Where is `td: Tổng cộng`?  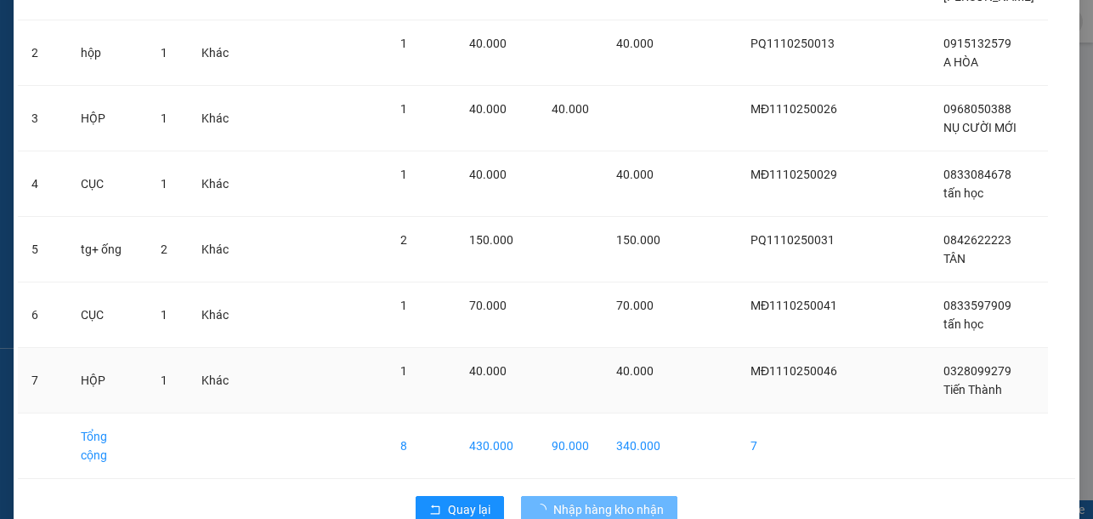 td: Tổng cộng is located at coordinates (107, 446).